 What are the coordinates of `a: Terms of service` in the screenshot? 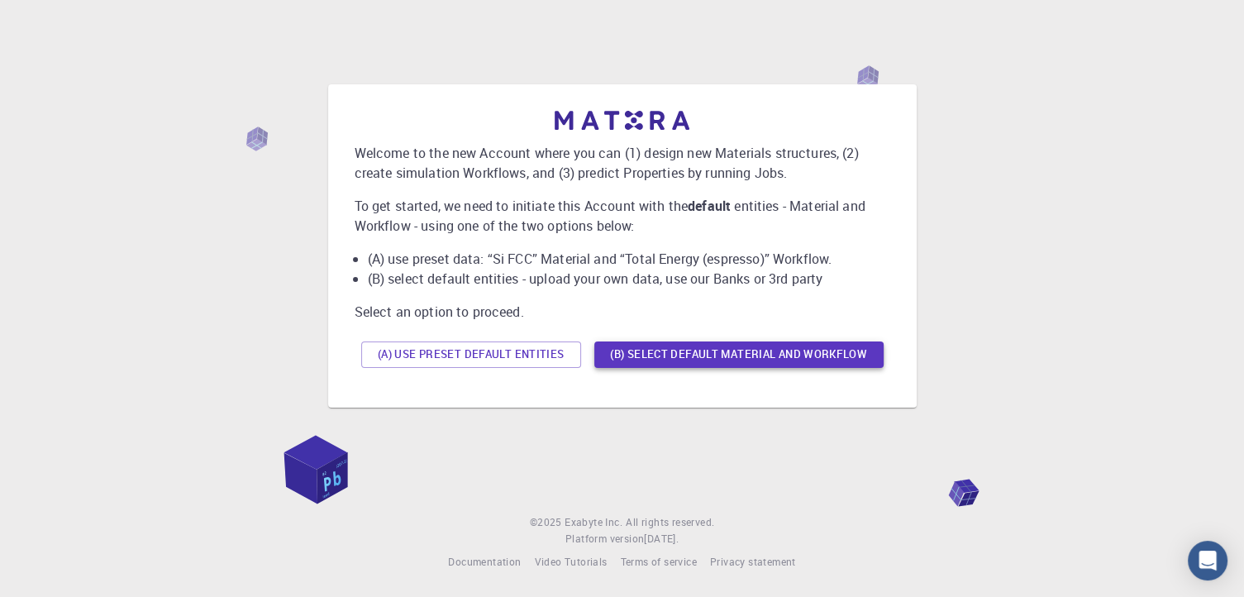 It's located at (658, 562).